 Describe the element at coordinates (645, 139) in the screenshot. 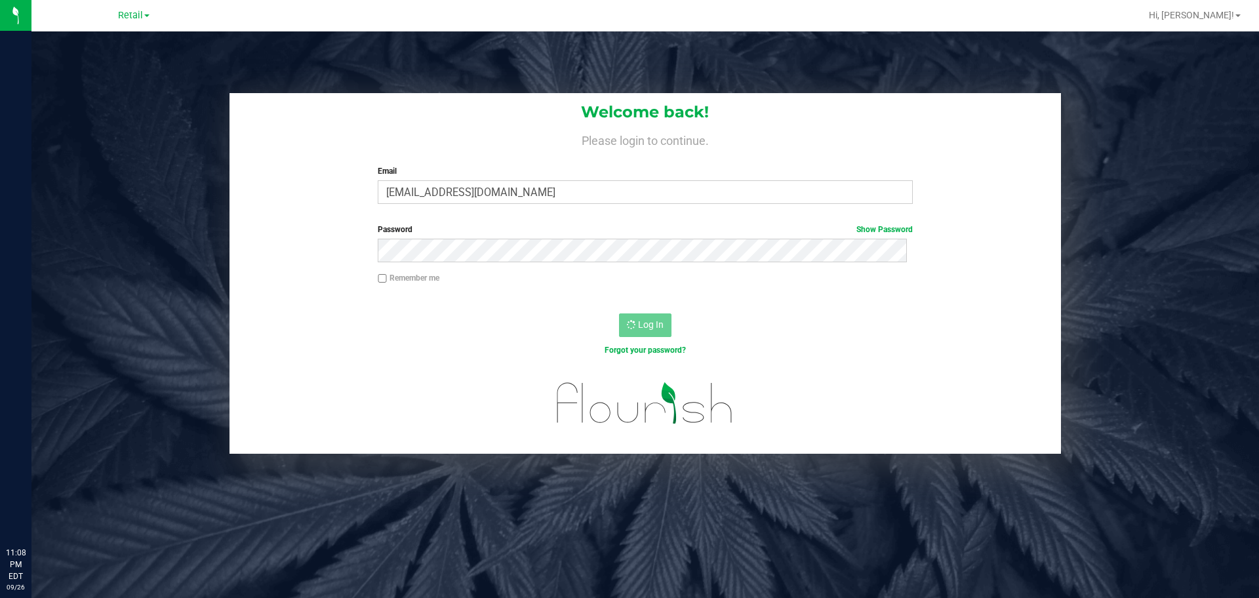

I see `h4: Please login to continue.` at that location.